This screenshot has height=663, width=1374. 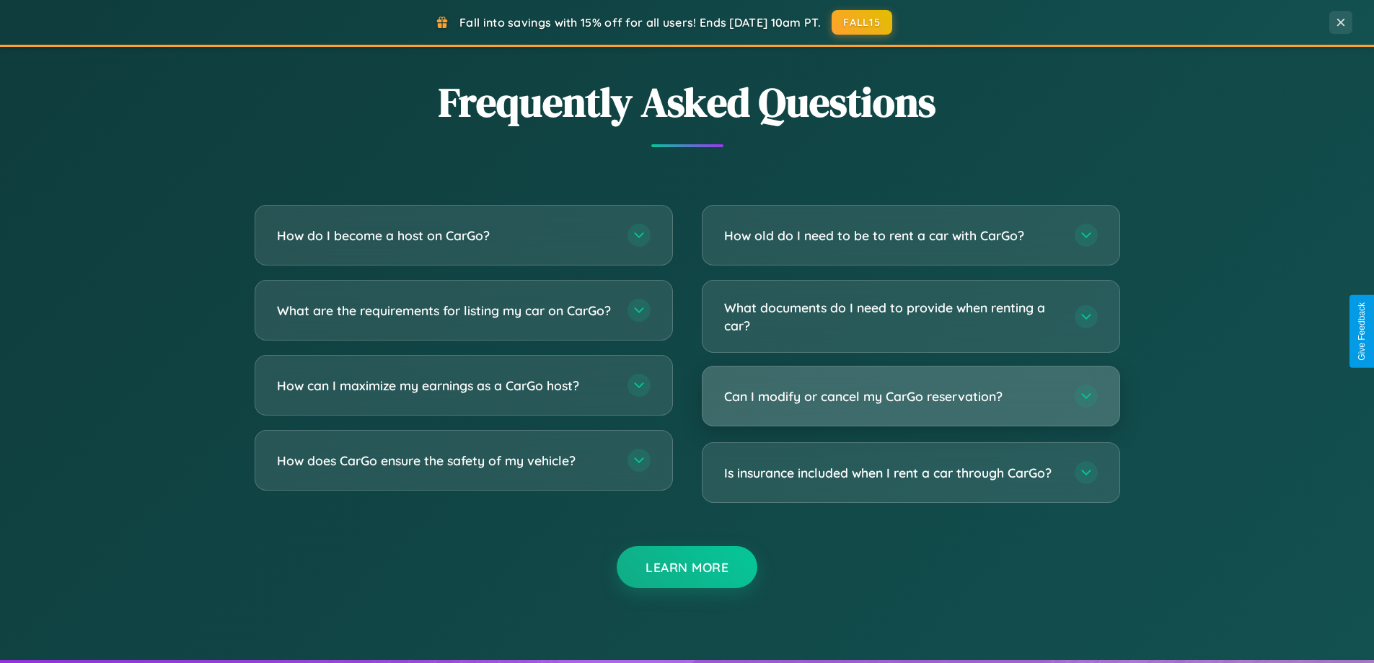 I want to click on h3: How can I maximize my earnings as a CarGo host?, so click(x=445, y=385).